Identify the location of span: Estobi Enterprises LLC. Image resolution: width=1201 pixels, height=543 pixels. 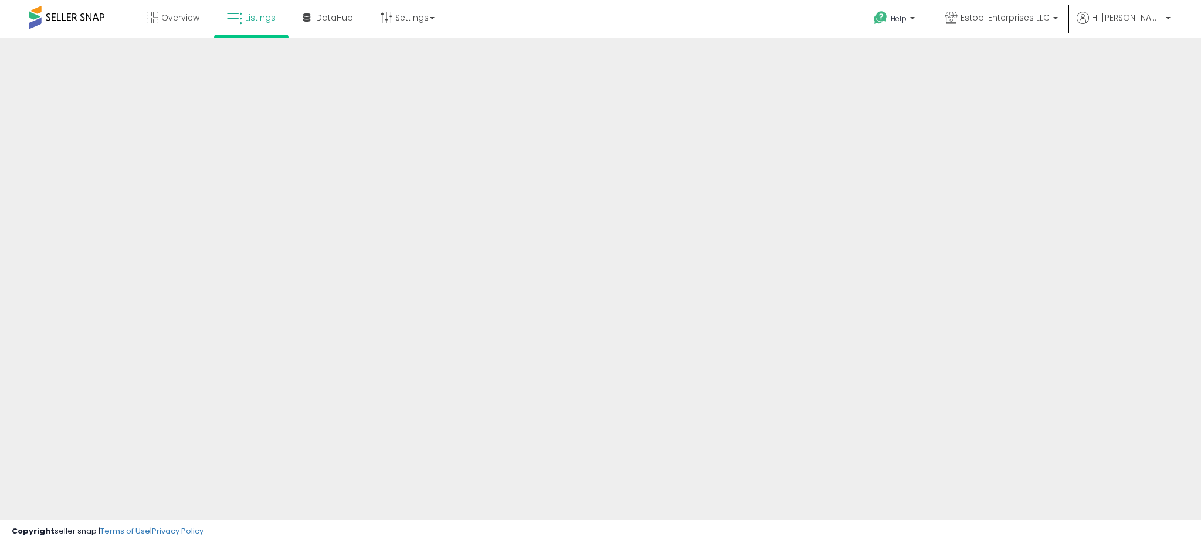
(1005, 18).